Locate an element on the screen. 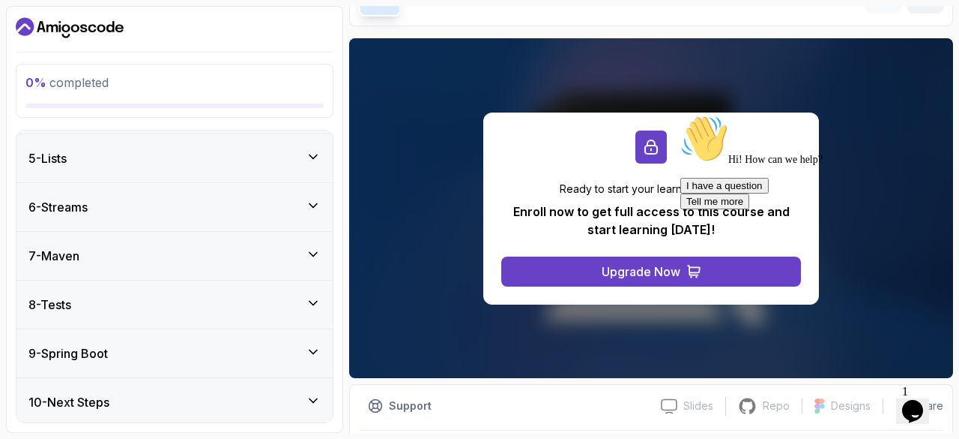  button: 6-Streams is located at coordinates (175, 207).